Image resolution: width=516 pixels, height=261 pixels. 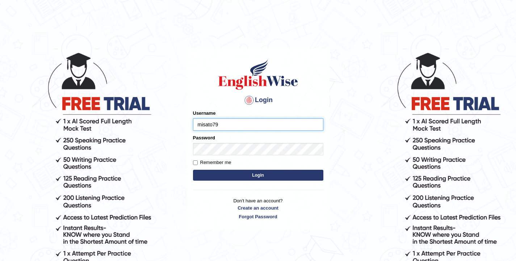 I want to click on p: Don't have an account?, so click(x=258, y=209).